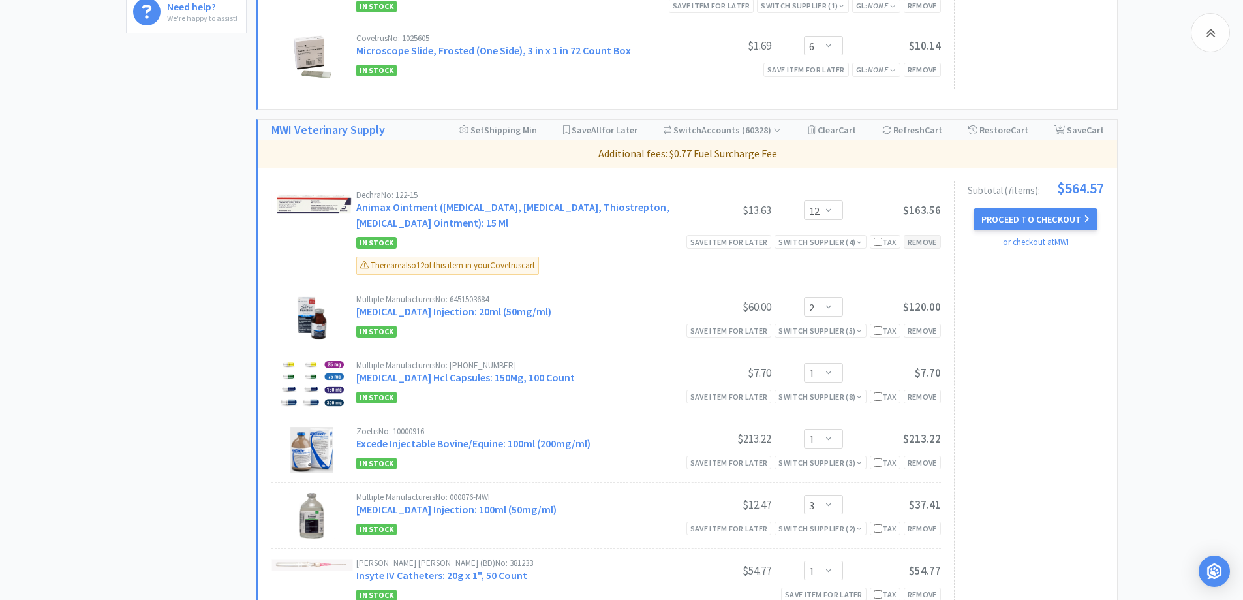 The image size is (1243, 600). I want to click on span: ( 60328 ), so click(760, 130).